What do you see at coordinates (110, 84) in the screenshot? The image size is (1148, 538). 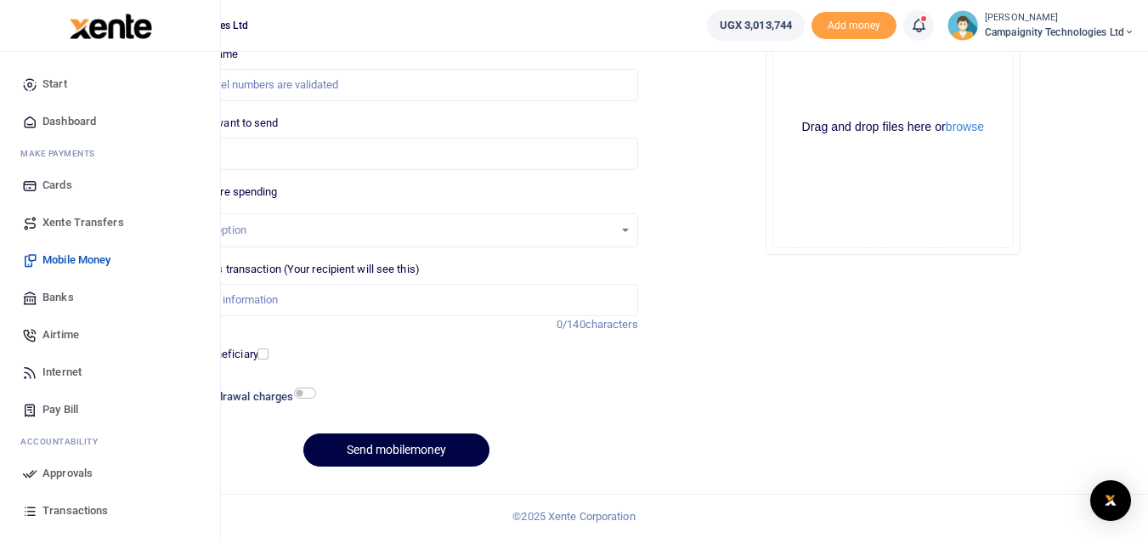 I see `a: Start` at bounding box center [110, 84].